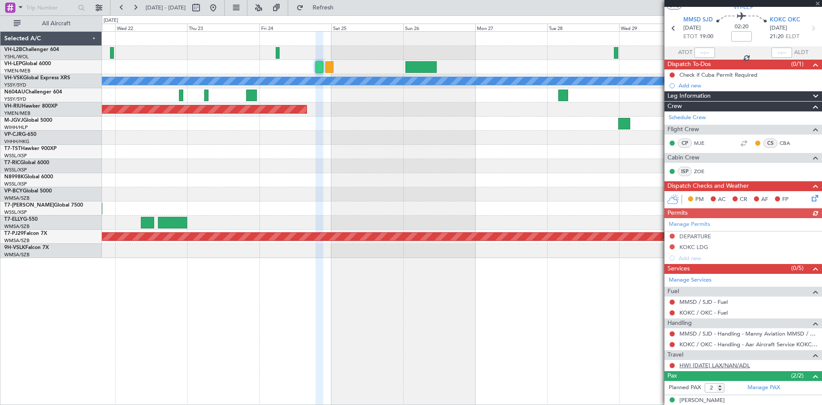  Describe the element at coordinates (37, 78) in the screenshot. I see `a: VH-VSKGlobal Express XRS` at that location.